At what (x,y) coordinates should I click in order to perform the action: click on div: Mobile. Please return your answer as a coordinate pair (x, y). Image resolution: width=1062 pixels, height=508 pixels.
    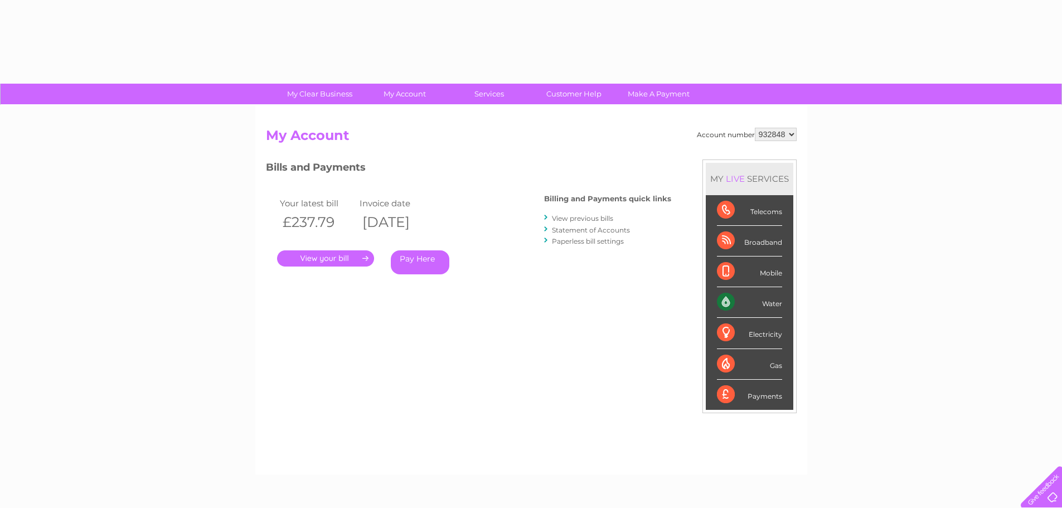
    Looking at the image, I should click on (749, 271).